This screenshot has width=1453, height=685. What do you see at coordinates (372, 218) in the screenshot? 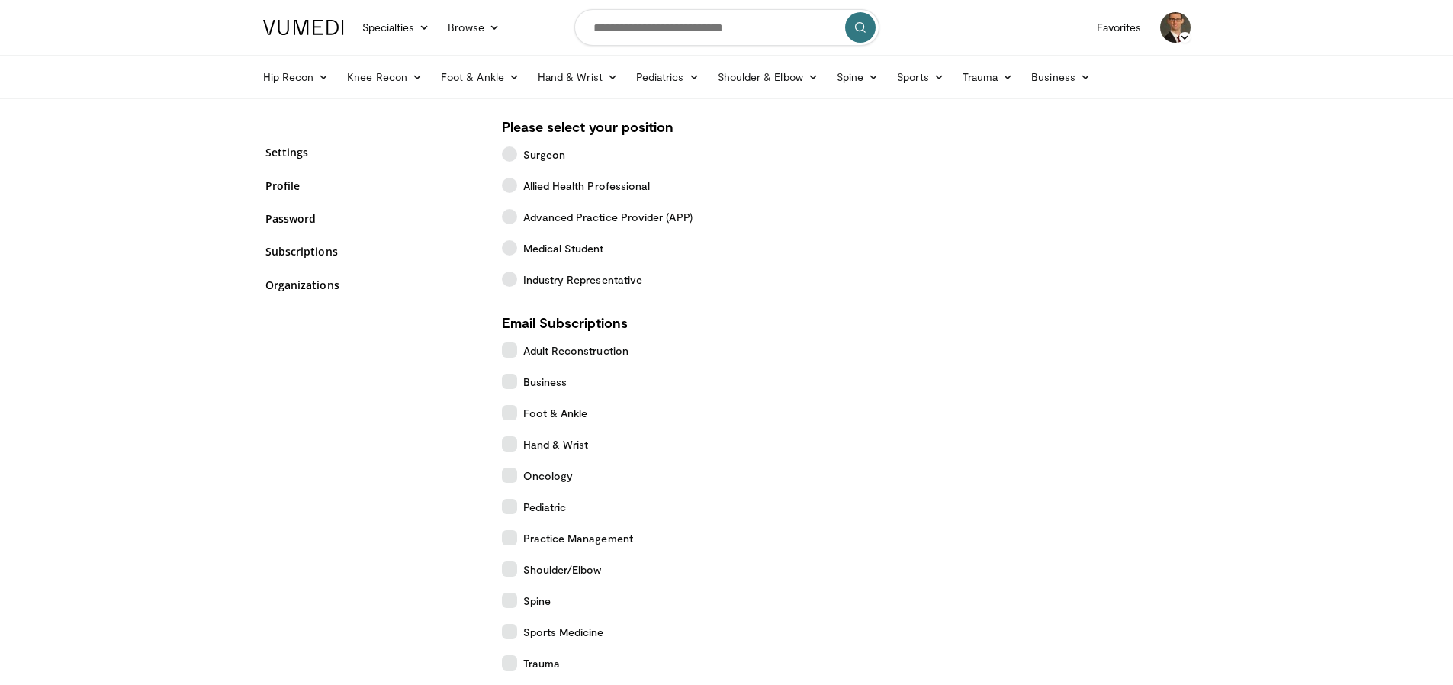
I see `a: Password` at bounding box center [372, 218].